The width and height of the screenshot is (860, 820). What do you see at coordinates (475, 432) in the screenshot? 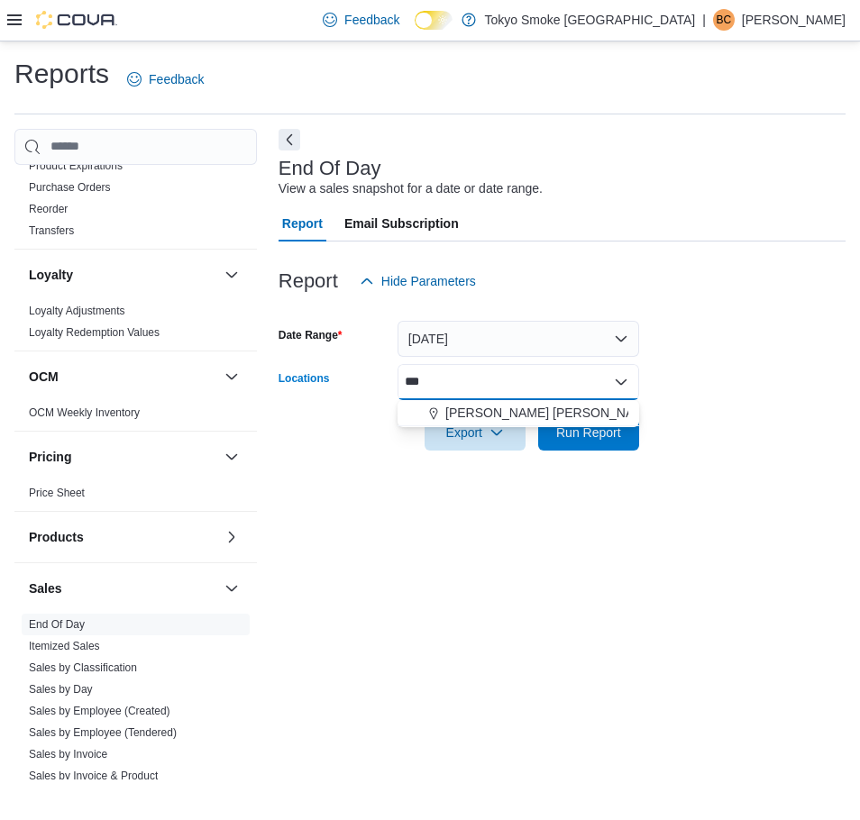
I see `span: Export` at bounding box center [475, 432].